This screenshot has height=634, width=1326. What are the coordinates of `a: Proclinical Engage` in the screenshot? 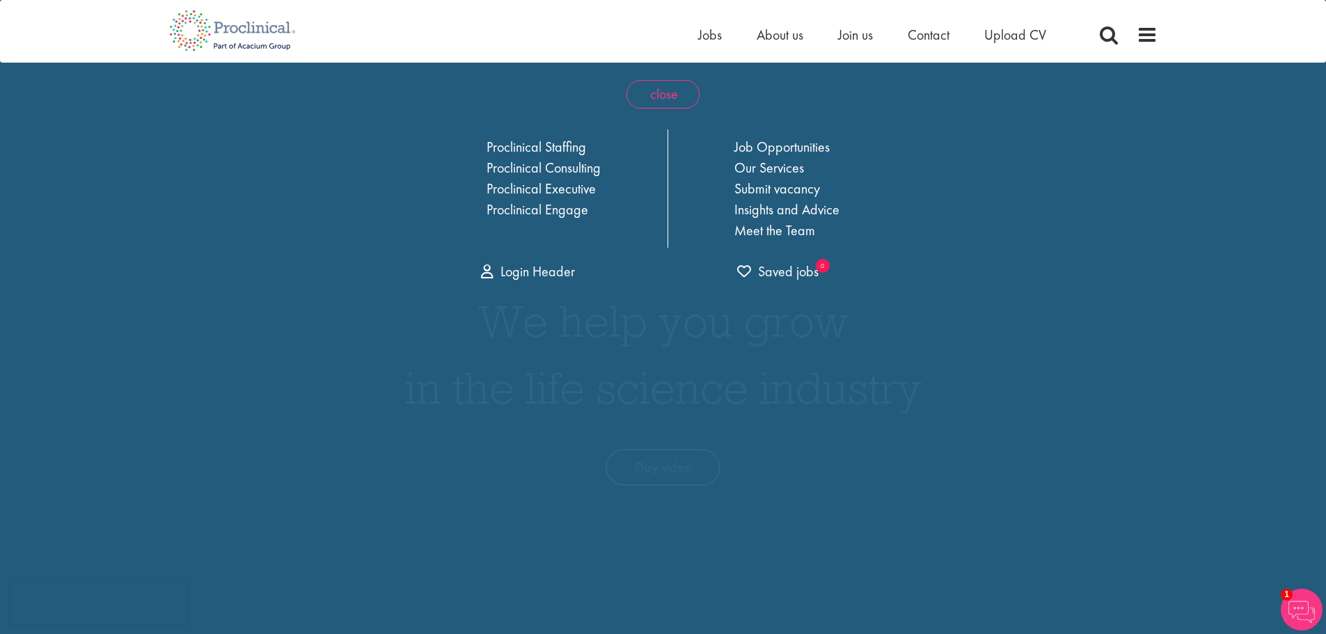 It's located at (538, 210).